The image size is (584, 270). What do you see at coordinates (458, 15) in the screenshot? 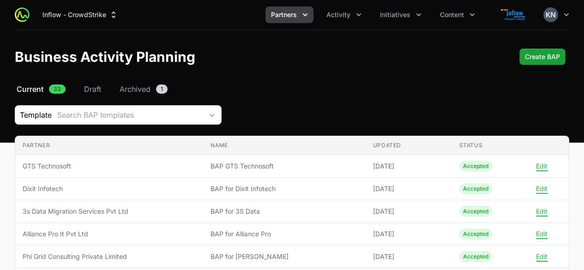
I see `button: Content` at bounding box center [458, 15].